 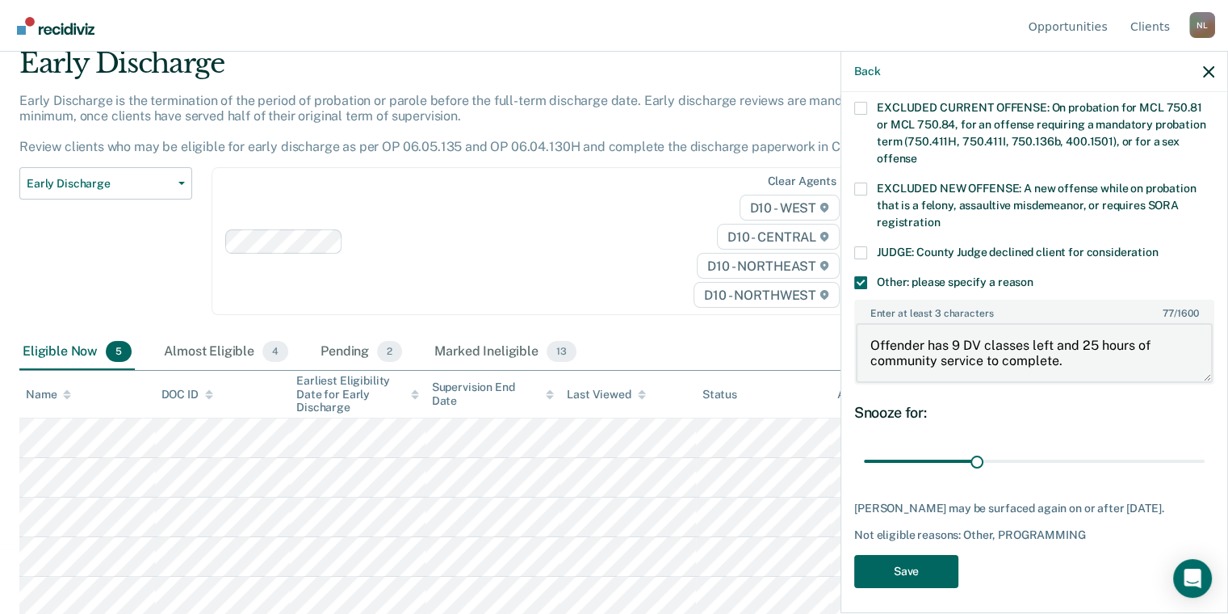 What do you see at coordinates (119, 351) in the screenshot?
I see `span: 5` at bounding box center [119, 351].